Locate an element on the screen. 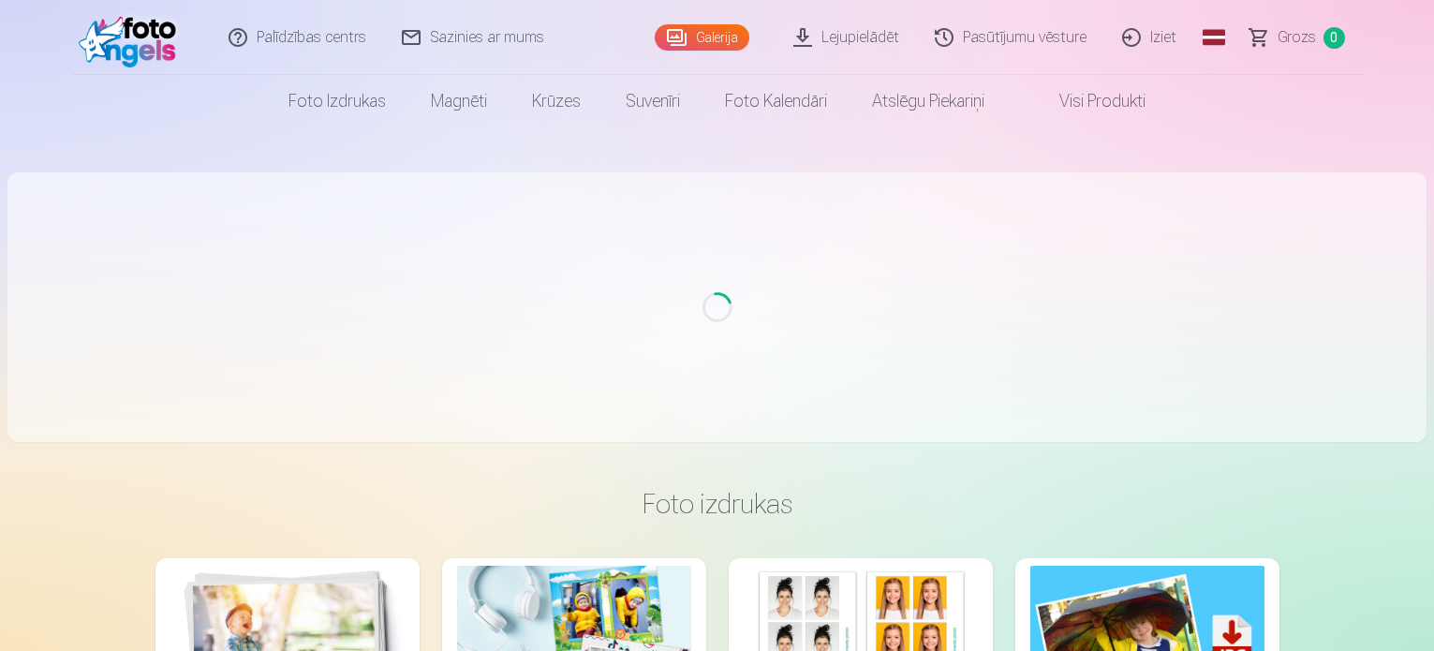 This screenshot has height=651, width=1434. a: Atslēgu piekariņi is located at coordinates (928, 101).